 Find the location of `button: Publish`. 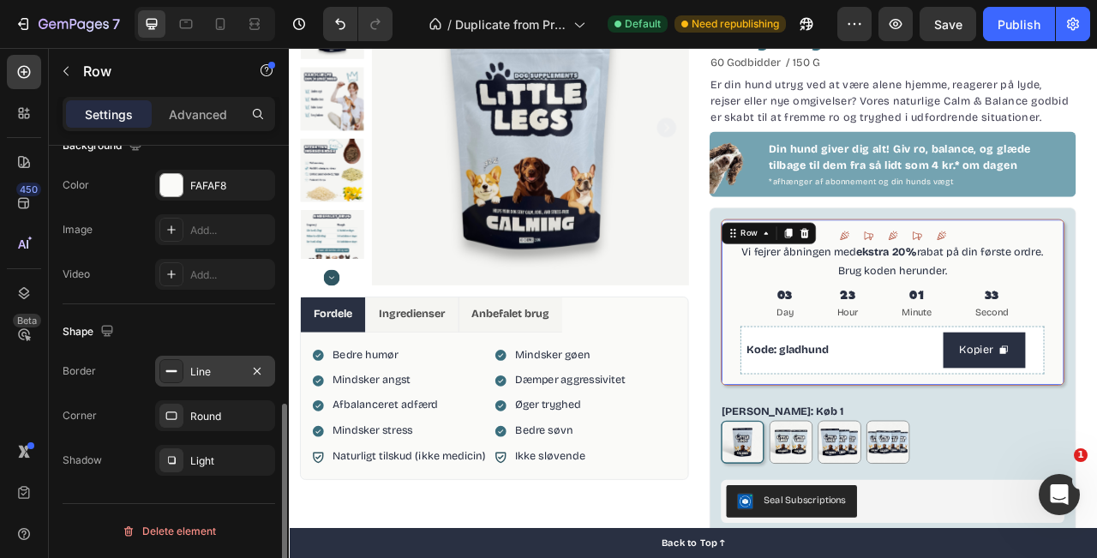

button: Publish is located at coordinates (1019, 24).